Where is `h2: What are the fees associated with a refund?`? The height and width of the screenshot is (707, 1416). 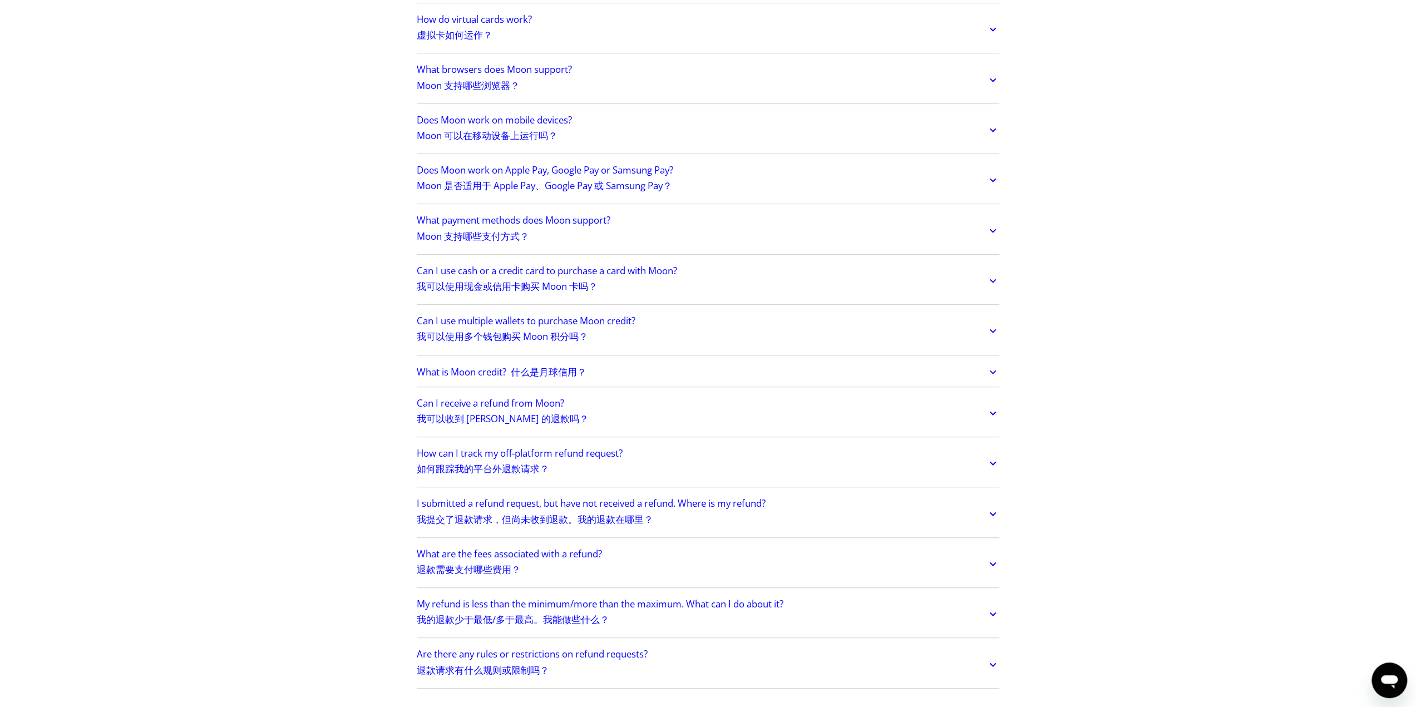
h2: What are the fees associated with a refund? is located at coordinates (509, 564).